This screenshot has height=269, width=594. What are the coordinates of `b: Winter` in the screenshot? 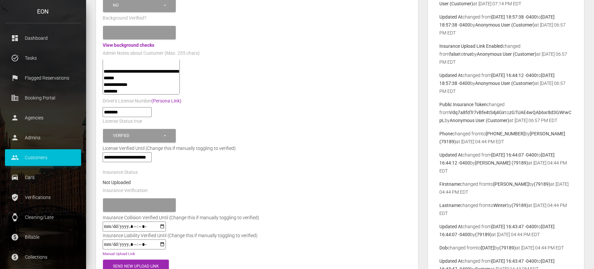 It's located at (500, 205).